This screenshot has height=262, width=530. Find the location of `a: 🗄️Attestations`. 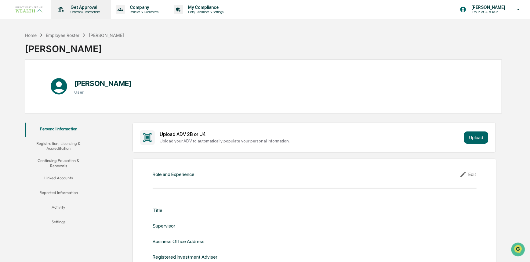

a: 🗄️Attestations is located at coordinates (60, 80).